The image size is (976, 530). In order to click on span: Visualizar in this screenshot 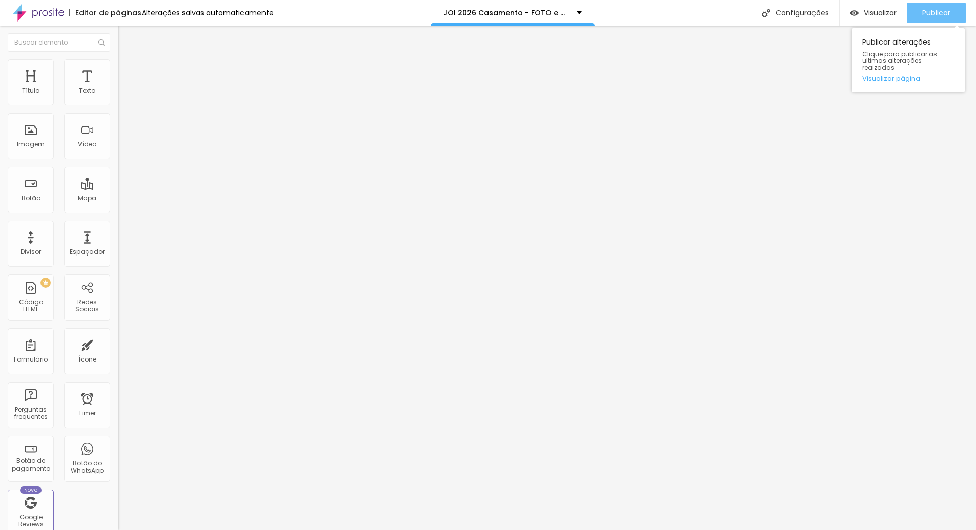, I will do `click(880, 13)`.